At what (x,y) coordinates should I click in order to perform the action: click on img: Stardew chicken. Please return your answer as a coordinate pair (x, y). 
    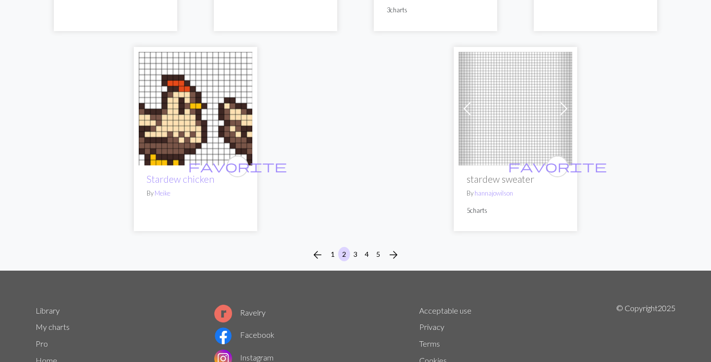
    Looking at the image, I should click on (195, 109).